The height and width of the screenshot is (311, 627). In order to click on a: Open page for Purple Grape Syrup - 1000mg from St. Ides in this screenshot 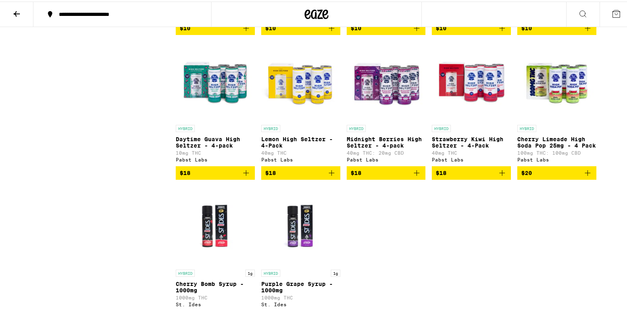, I will do `click(301, 247)`.